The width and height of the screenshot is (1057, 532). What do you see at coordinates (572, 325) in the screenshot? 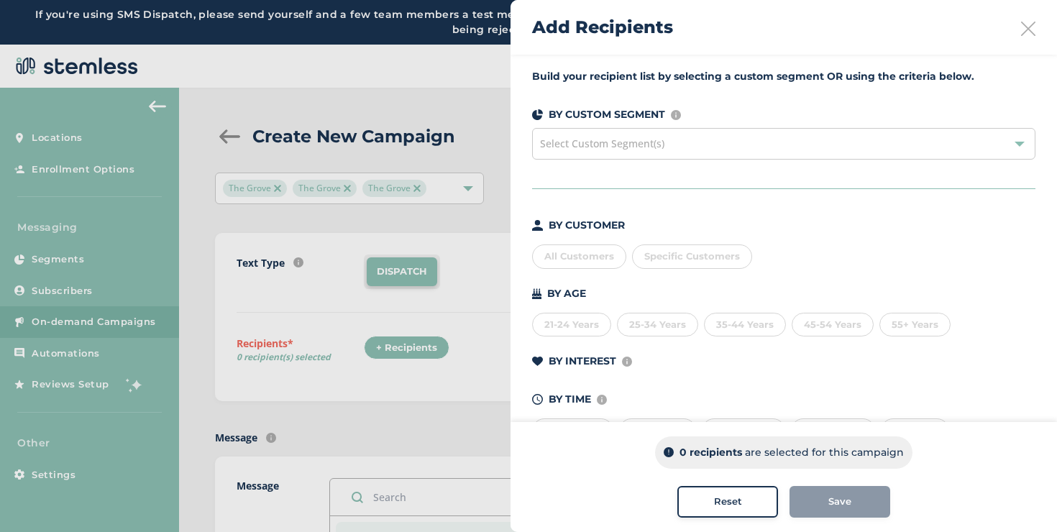
I see `div: 21-24 Years` at bounding box center [572, 325].